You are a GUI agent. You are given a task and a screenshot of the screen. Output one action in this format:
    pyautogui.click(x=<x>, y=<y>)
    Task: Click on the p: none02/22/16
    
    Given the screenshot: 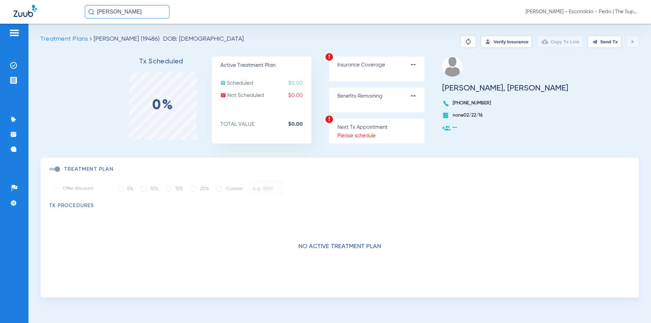 What is the action you would take?
    pyautogui.click(x=506, y=115)
    